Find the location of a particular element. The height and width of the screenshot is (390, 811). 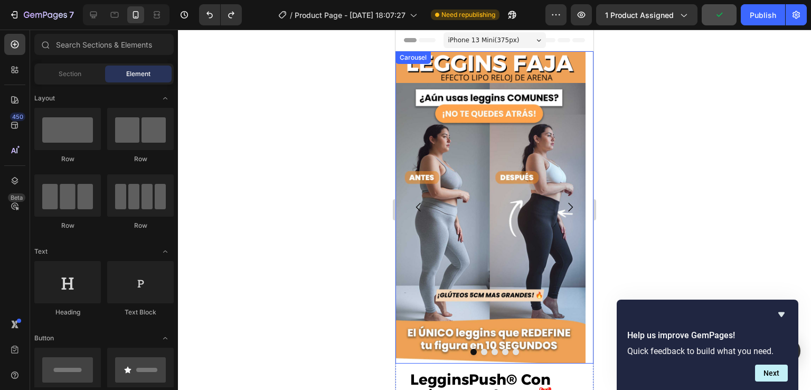

div: Carousel is located at coordinates (17, 28).